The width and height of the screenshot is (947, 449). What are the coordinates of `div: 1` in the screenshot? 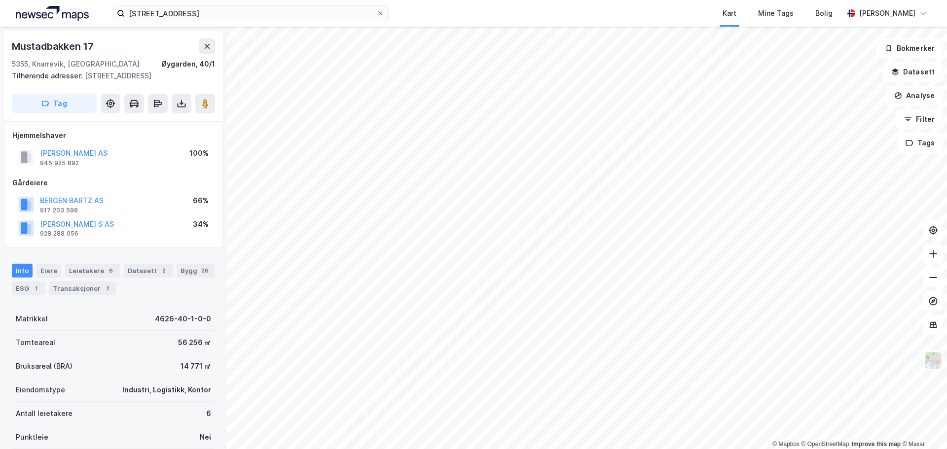 It's located at (36, 288).